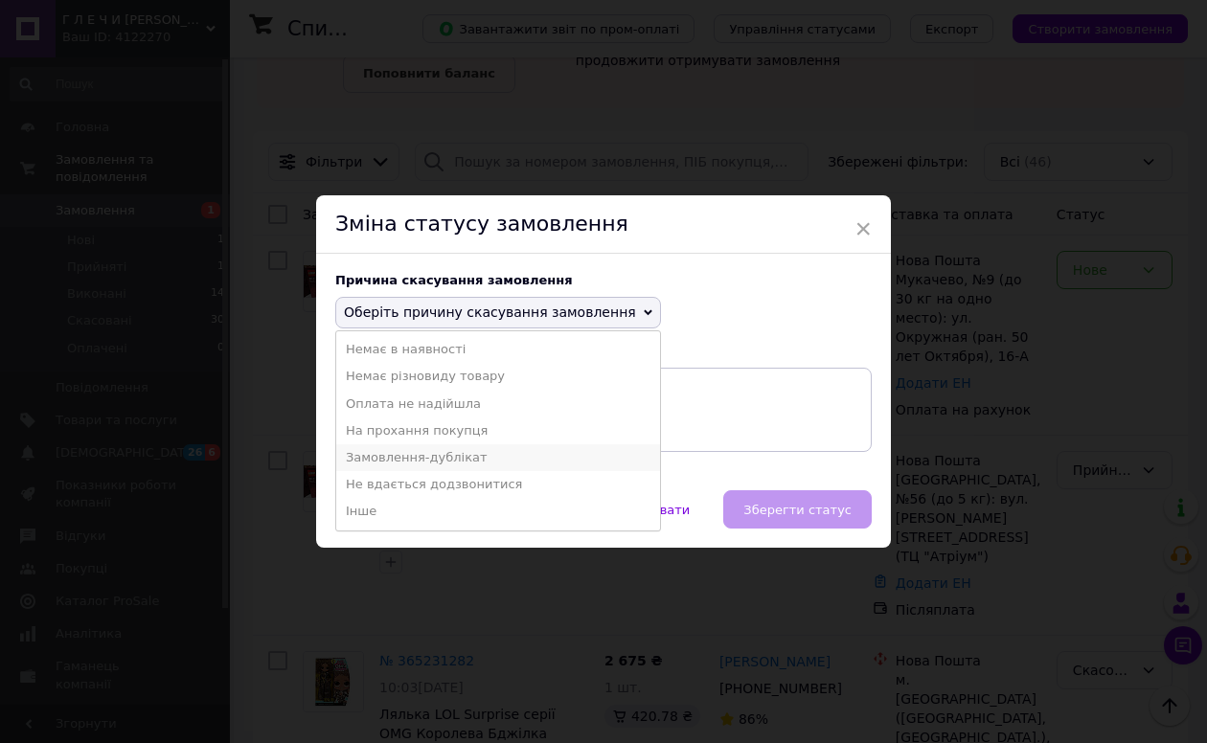  I want to click on li: Немає в наявності, so click(498, 350).